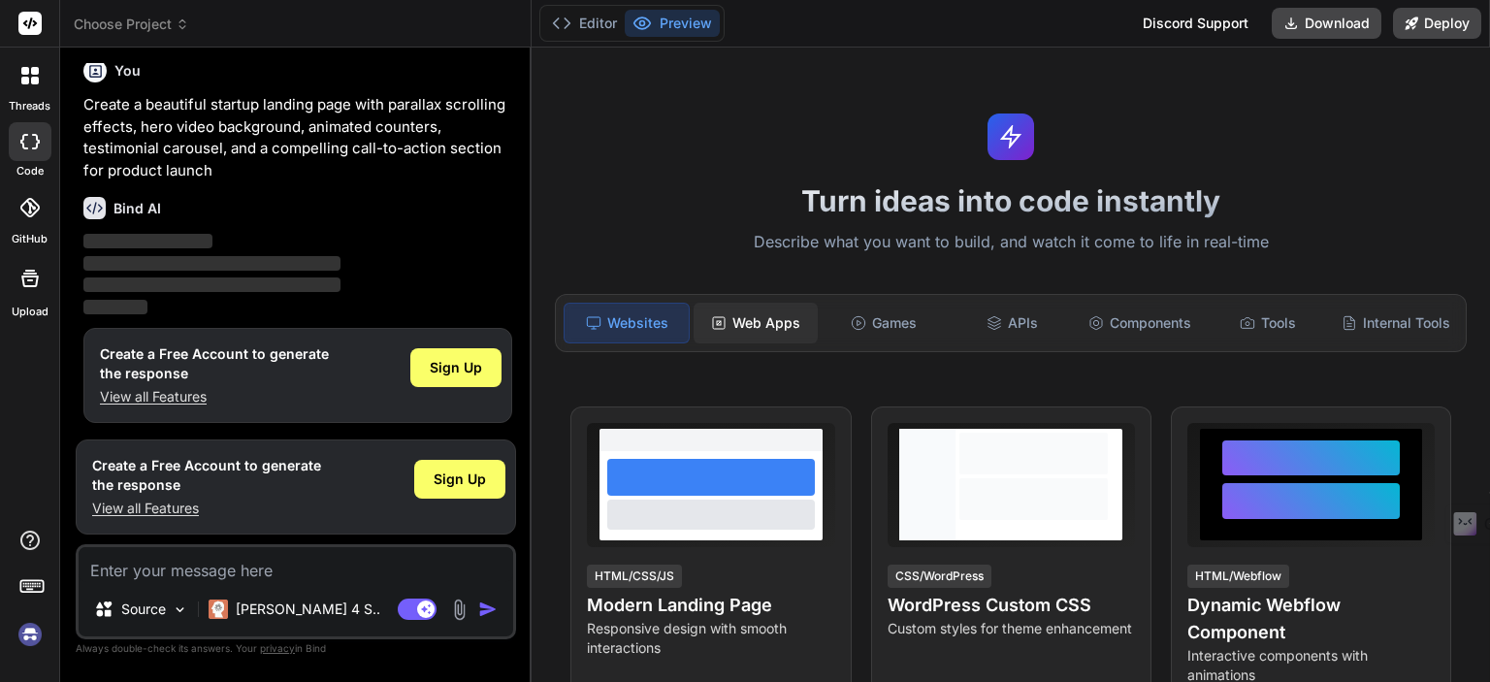 This screenshot has width=1490, height=682. Describe the element at coordinates (1011, 201) in the screenshot. I see `h1: Turn ideas into code instantly` at that location.